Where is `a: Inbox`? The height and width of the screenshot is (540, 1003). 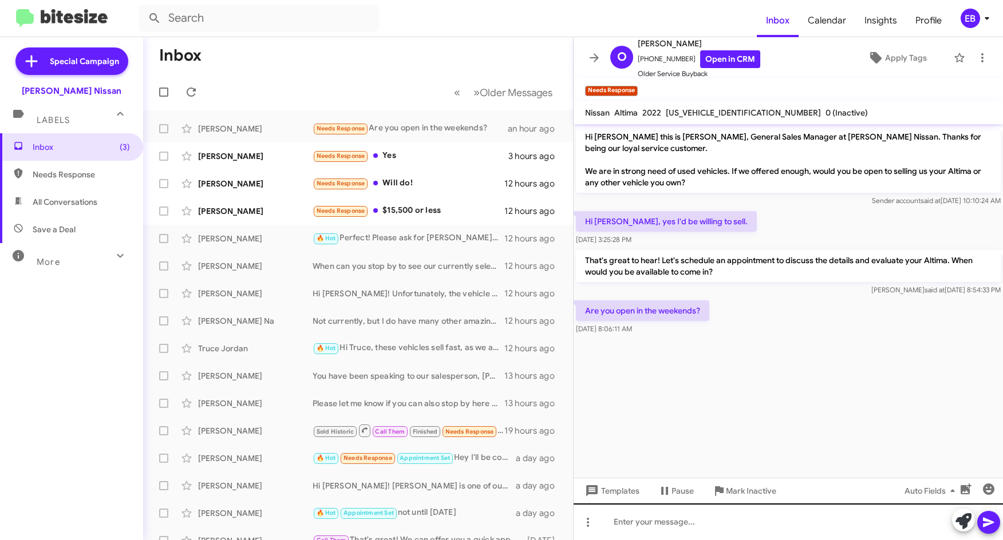 a: Inbox is located at coordinates (778, 21).